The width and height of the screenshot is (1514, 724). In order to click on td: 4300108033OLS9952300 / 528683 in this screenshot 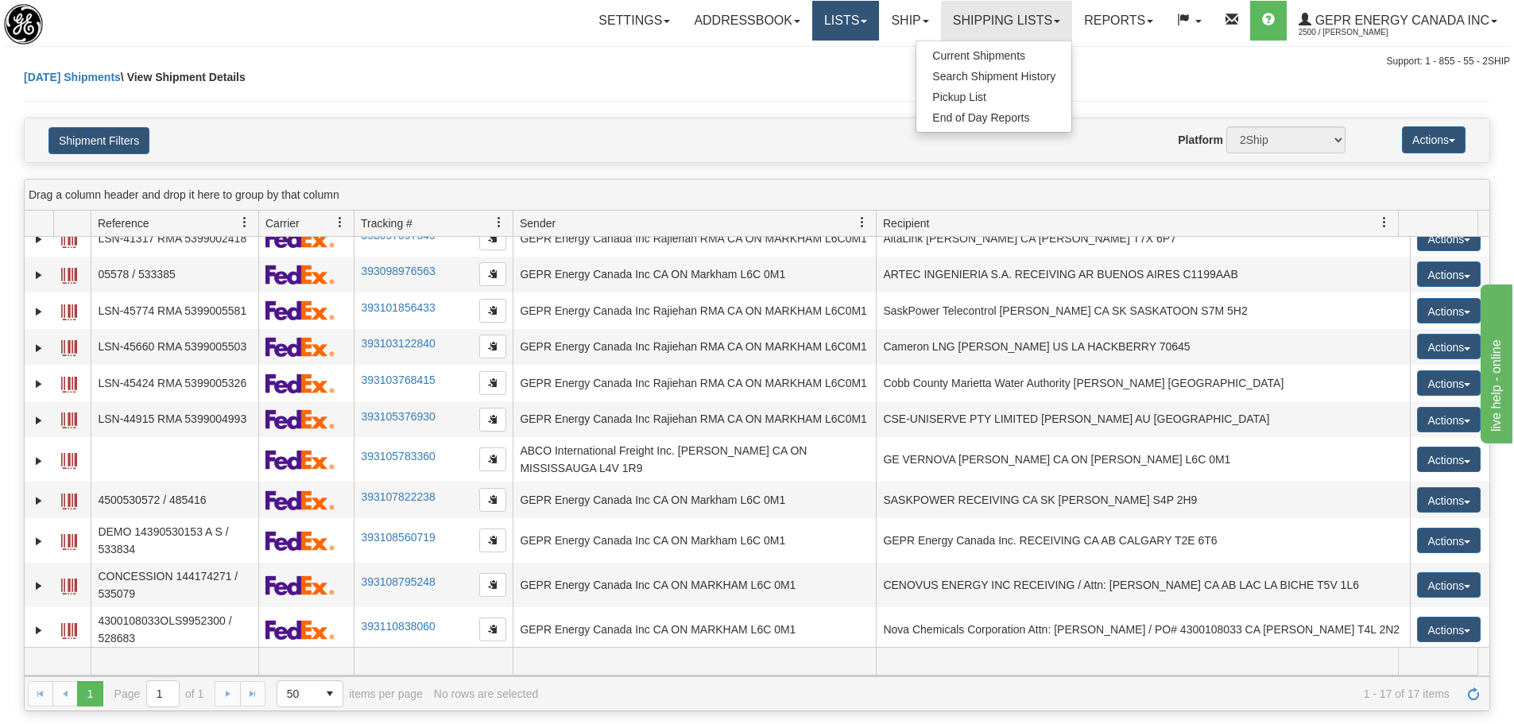, I will do `click(174, 629)`.